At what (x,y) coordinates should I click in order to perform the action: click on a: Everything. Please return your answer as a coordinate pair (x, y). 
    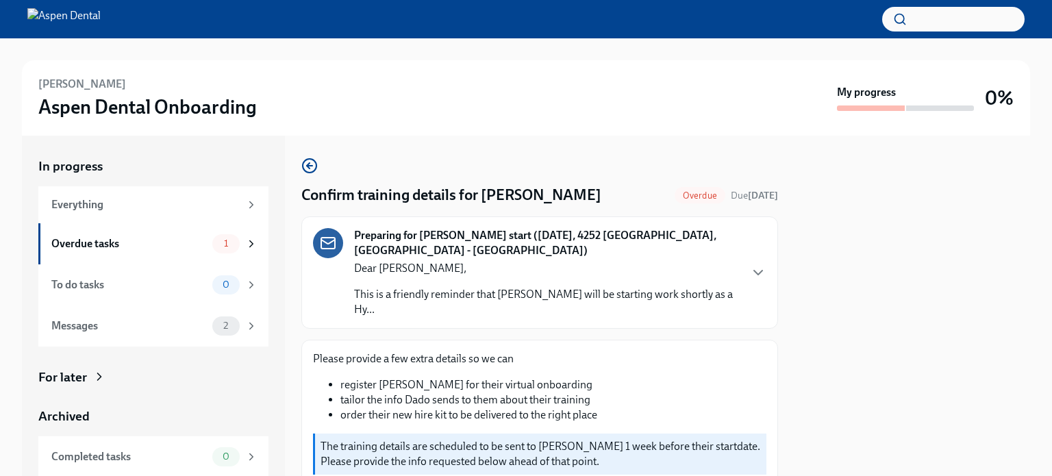
    Looking at the image, I should click on (153, 205).